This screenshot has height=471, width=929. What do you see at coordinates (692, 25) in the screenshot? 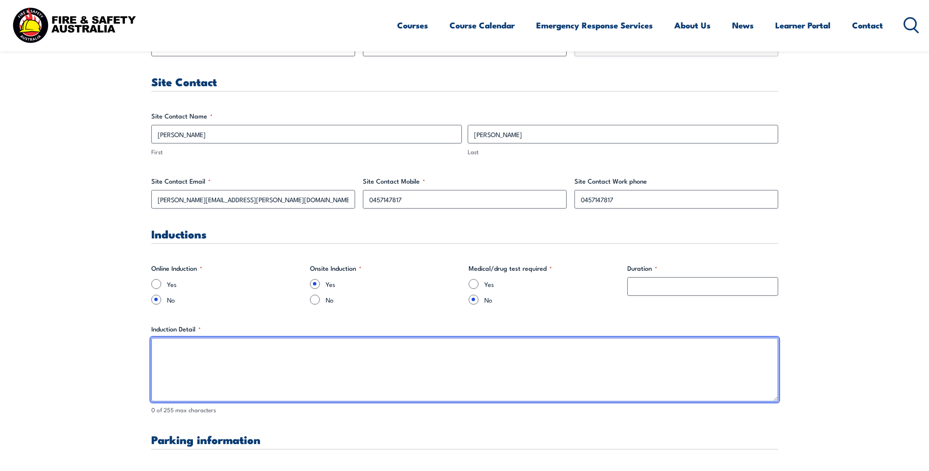
I see `a: About Us` at bounding box center [692, 25].